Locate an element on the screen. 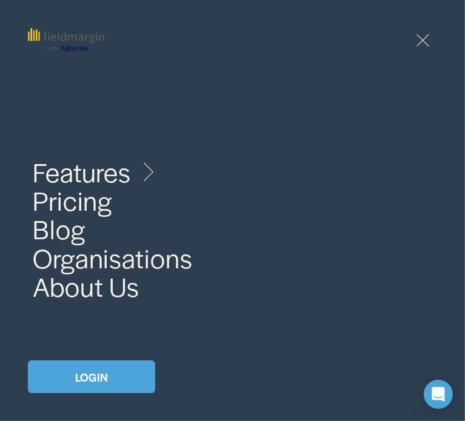 This screenshot has width=465, height=421. a: Features is located at coordinates (98, 172).